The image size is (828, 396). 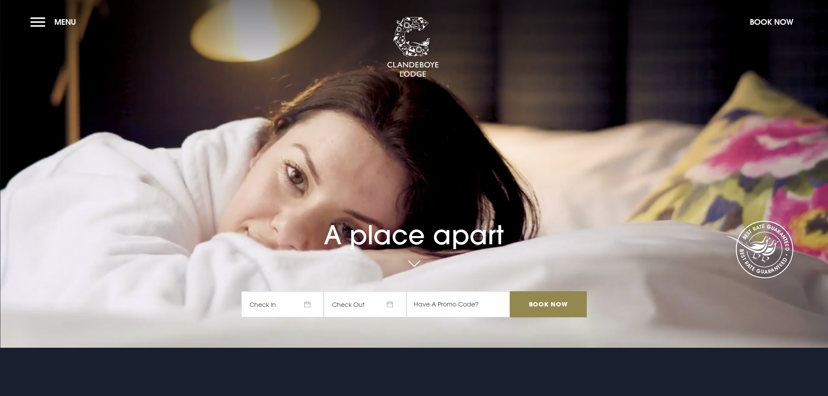 I want to click on button: Book Now, so click(x=772, y=22).